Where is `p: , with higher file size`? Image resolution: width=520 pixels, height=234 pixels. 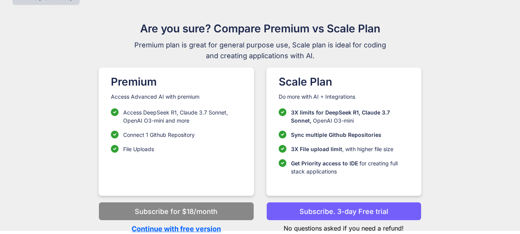 p: , with higher file size is located at coordinates (342, 149).